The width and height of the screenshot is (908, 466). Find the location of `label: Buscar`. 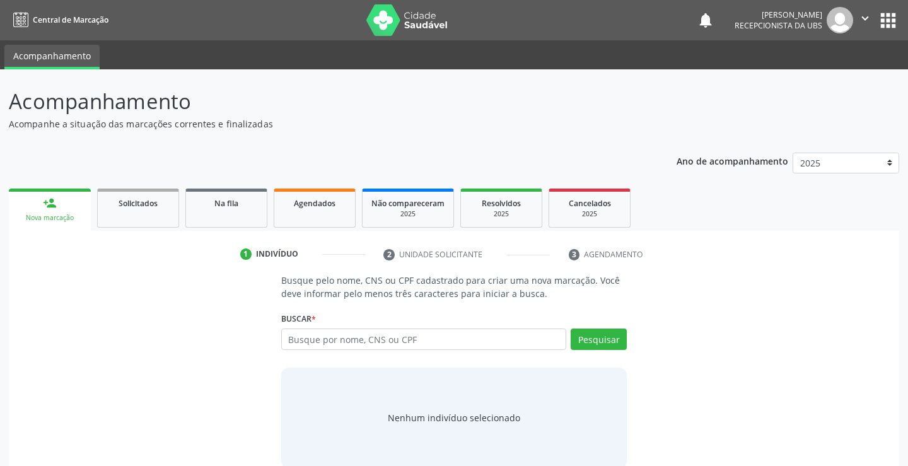

label: Buscar is located at coordinates (298, 318).